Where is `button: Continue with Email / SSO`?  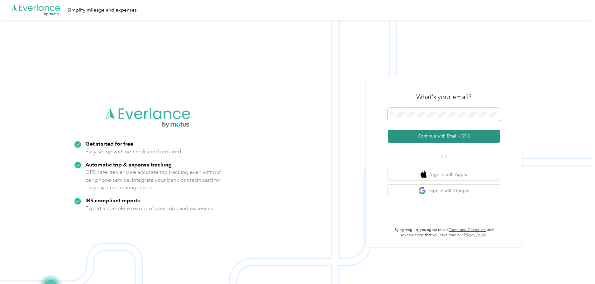
button: Continue with Email / SSO is located at coordinates (444, 136).